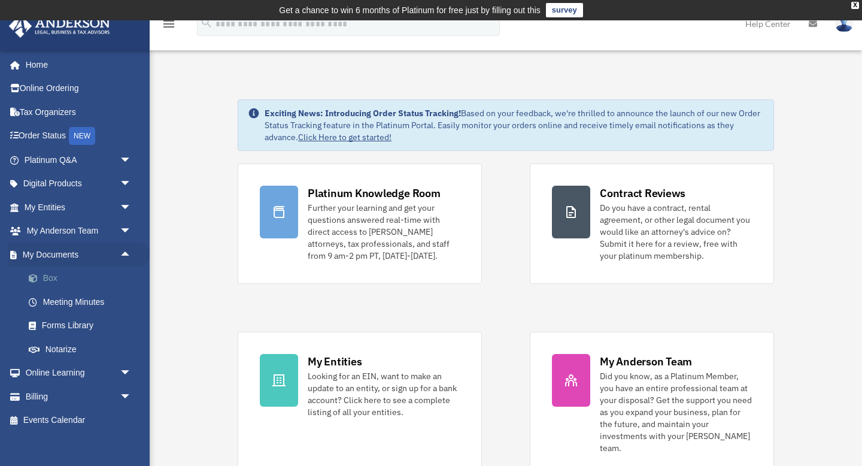 This screenshot has height=466, width=862. What do you see at coordinates (59, 26) in the screenshot?
I see `img: Anderson Advisors Platinum Portal` at bounding box center [59, 26].